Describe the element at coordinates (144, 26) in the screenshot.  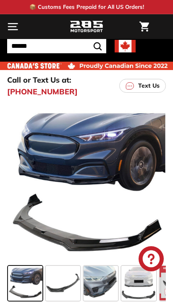
I see `a: Cart` at that location.